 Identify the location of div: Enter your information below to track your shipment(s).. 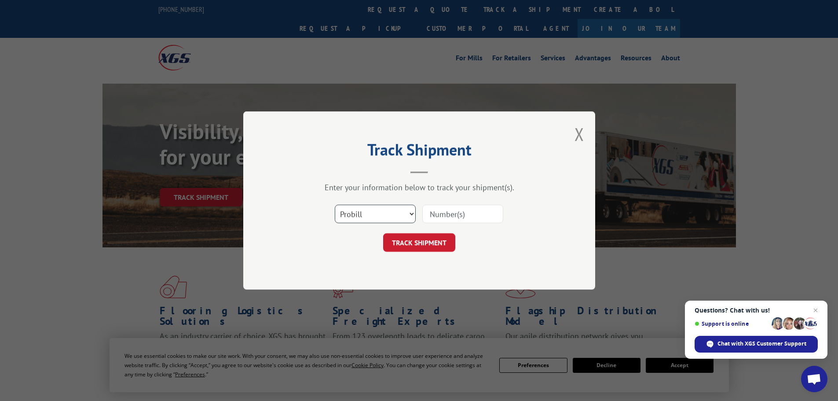
(419, 187).